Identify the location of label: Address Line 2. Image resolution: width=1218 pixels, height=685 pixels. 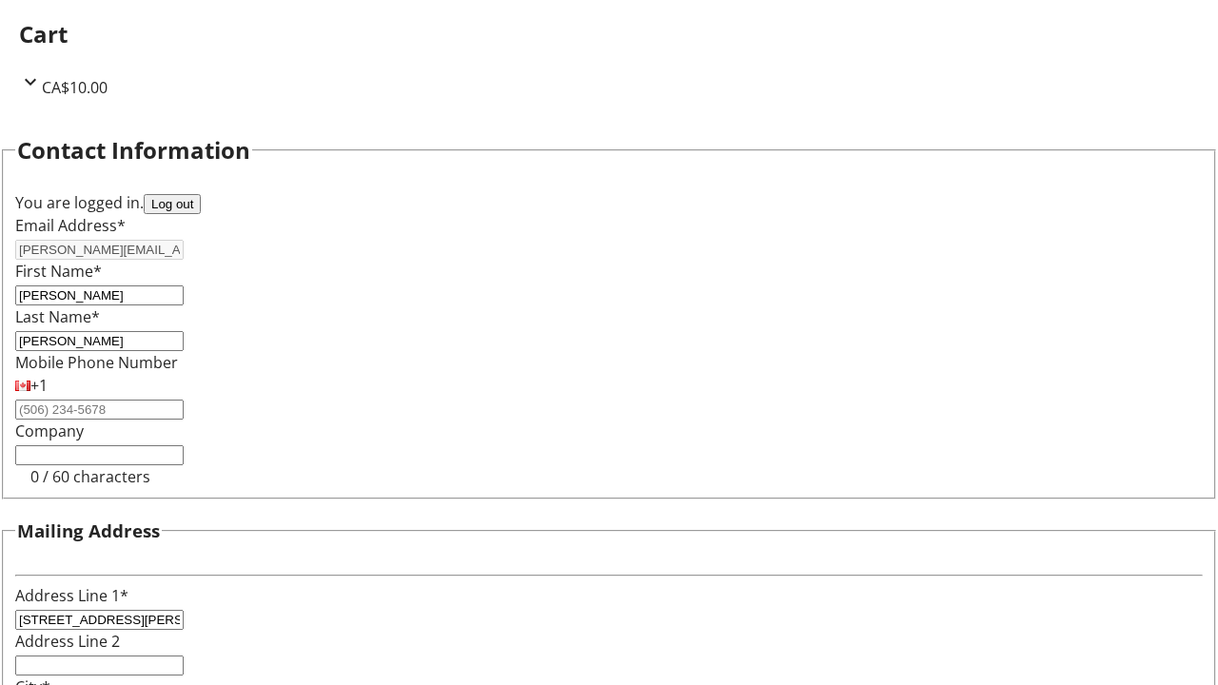
(68, 641).